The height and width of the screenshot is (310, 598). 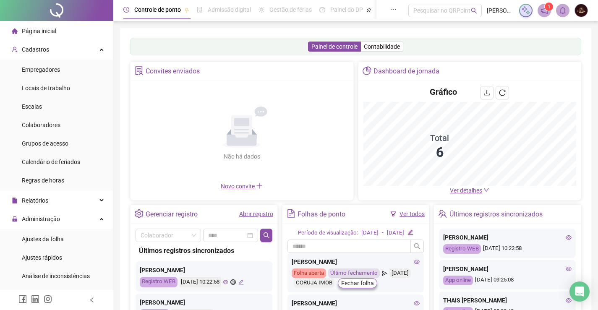 I want to click on span: Fechar folha, so click(x=358, y=283).